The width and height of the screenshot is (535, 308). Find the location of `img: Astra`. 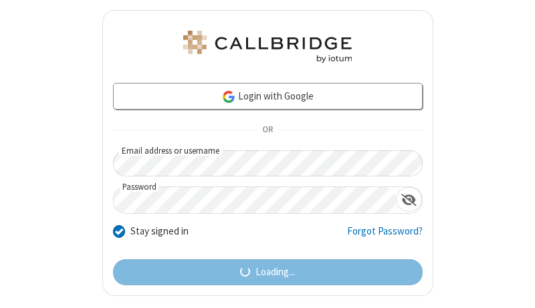

img: Astra is located at coordinates (267, 47).